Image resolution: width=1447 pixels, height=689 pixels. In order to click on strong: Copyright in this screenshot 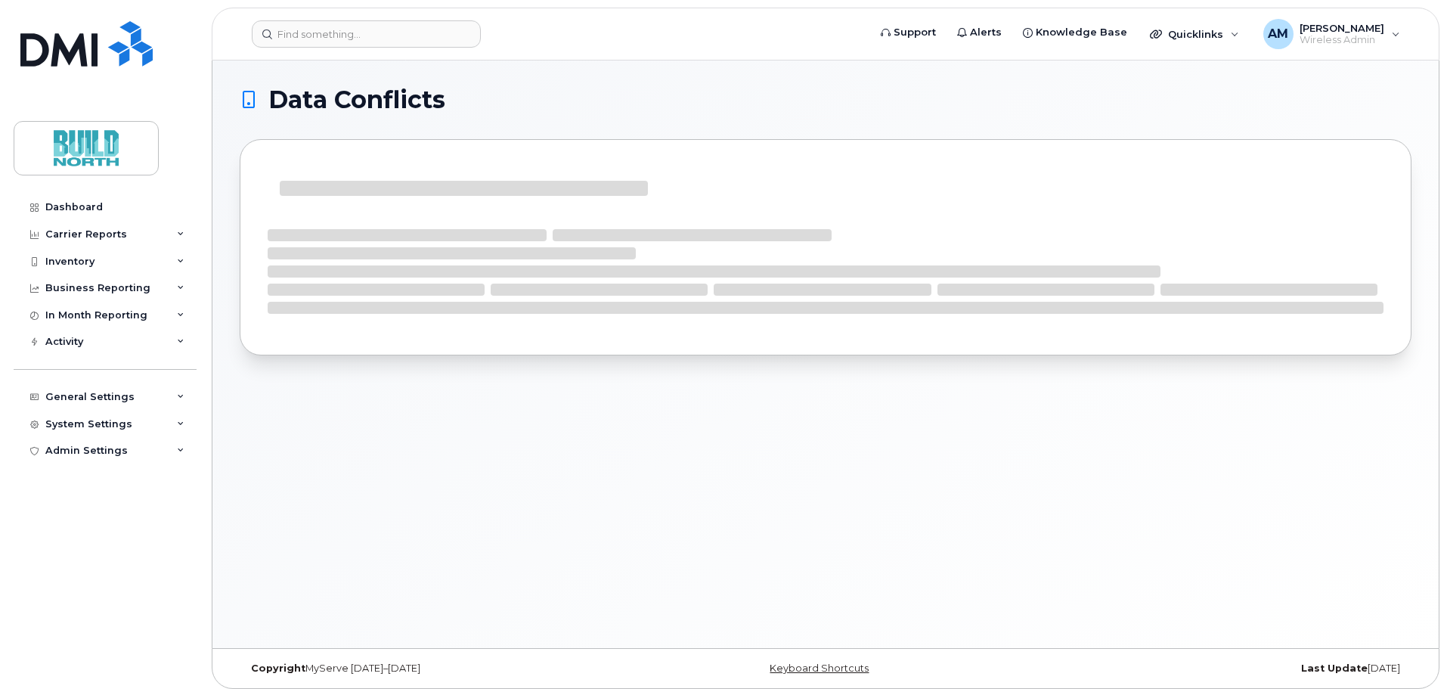, I will do `click(278, 668)`.